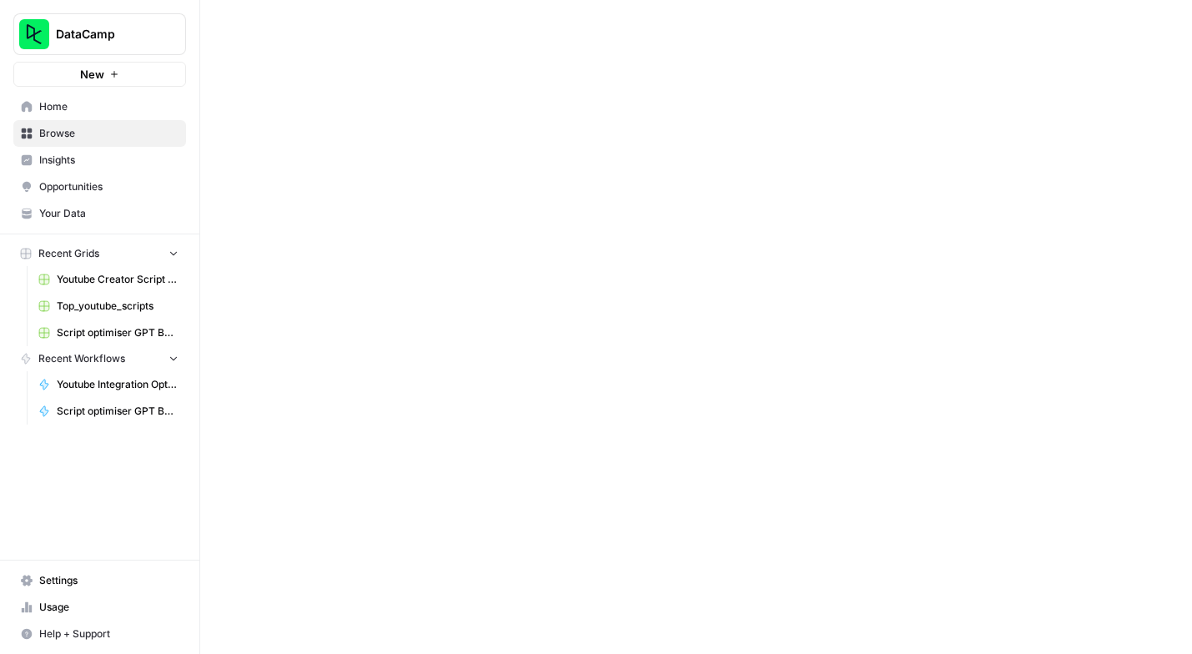  I want to click on span: Youtube Integration Optimisation, so click(118, 385).